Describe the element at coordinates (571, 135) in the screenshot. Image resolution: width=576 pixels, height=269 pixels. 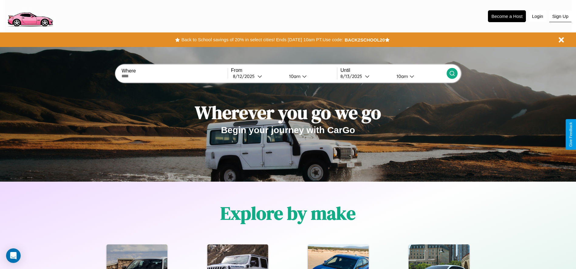
I see `div: Give Feedback` at that location.